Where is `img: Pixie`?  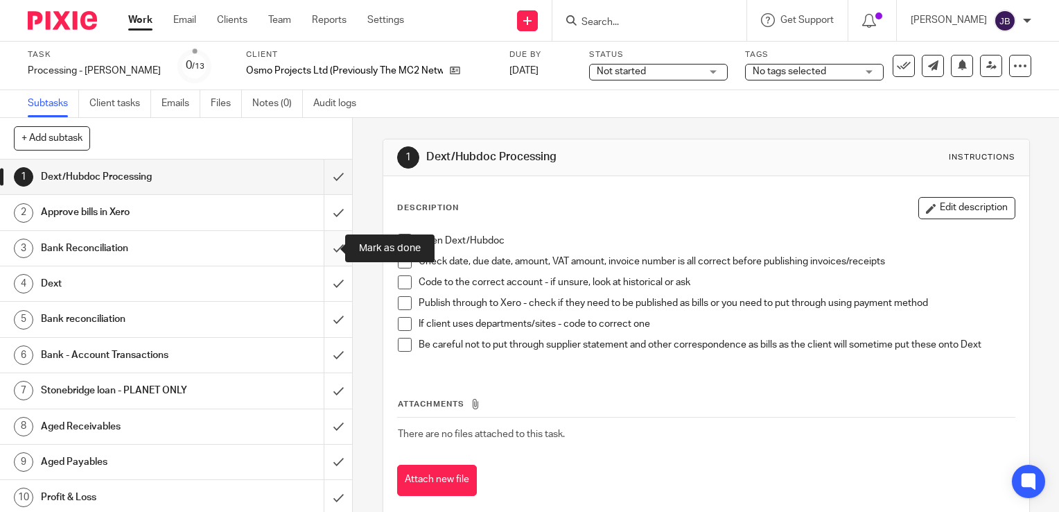 img: Pixie is located at coordinates (62, 20).